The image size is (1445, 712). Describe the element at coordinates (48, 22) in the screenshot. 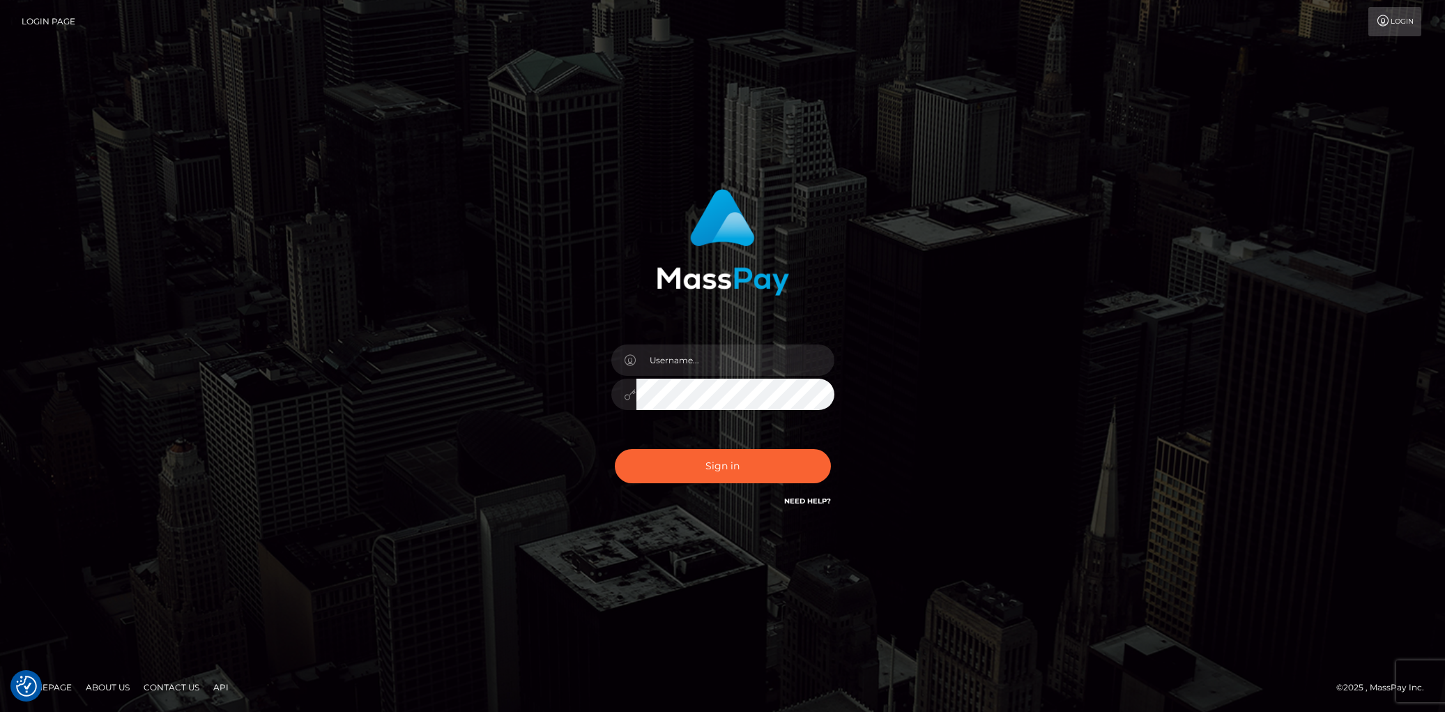

I see `a: Login Page` at that location.